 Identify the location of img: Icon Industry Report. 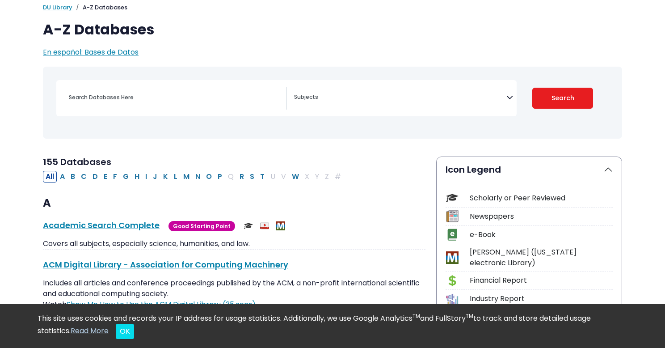
(452, 299).